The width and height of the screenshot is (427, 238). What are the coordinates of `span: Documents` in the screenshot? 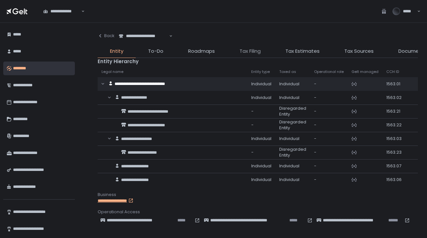 It's located at (413, 51).